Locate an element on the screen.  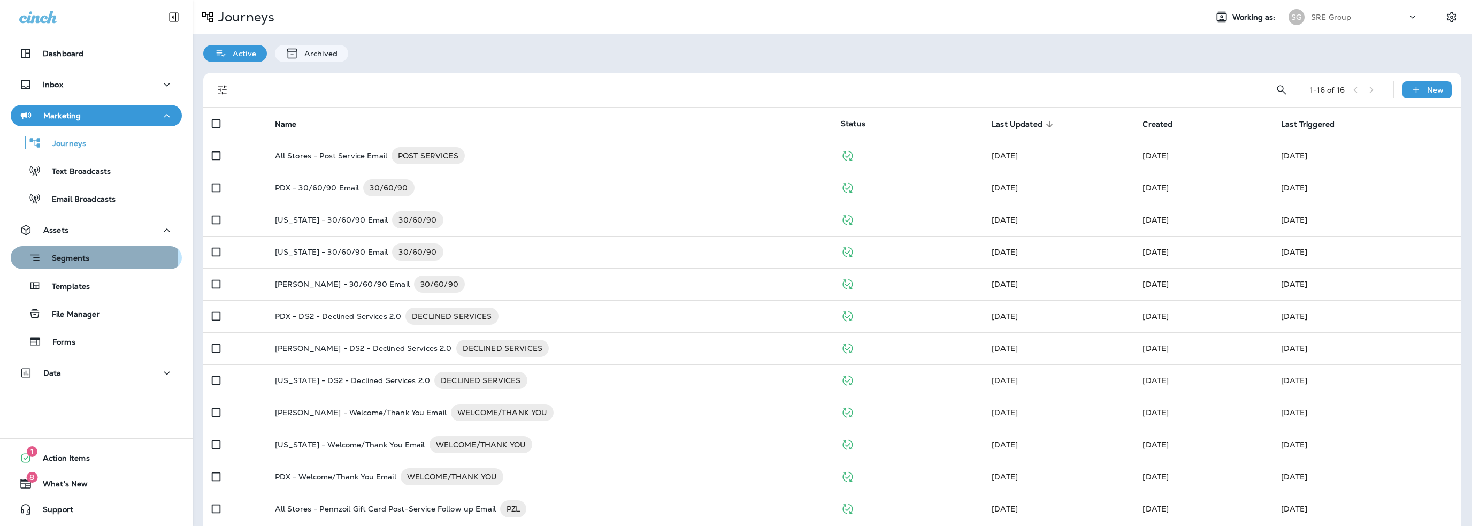
p: Marketing is located at coordinates (62, 116).